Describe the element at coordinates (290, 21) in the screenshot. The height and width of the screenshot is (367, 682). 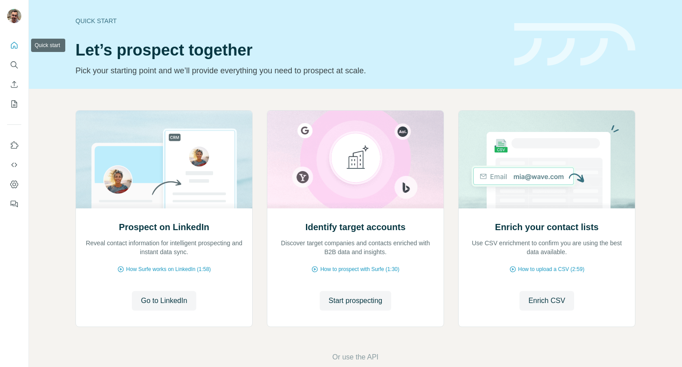
I see `div: Quick start` at that location.